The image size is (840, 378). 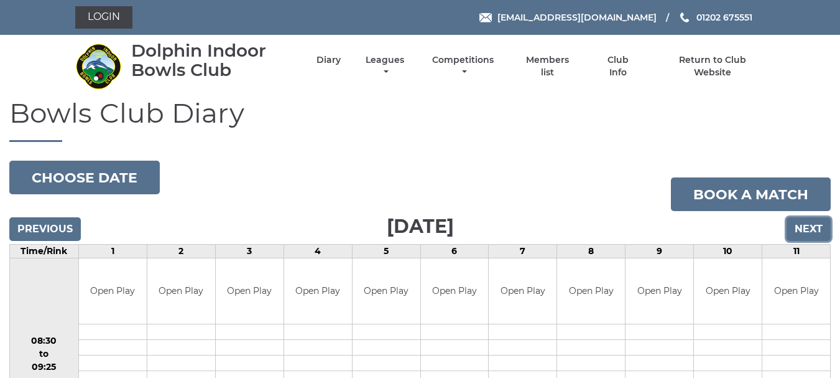 What do you see at coordinates (420, 119) in the screenshot?
I see `h1: Bowls Club Diary` at bounding box center [420, 119].